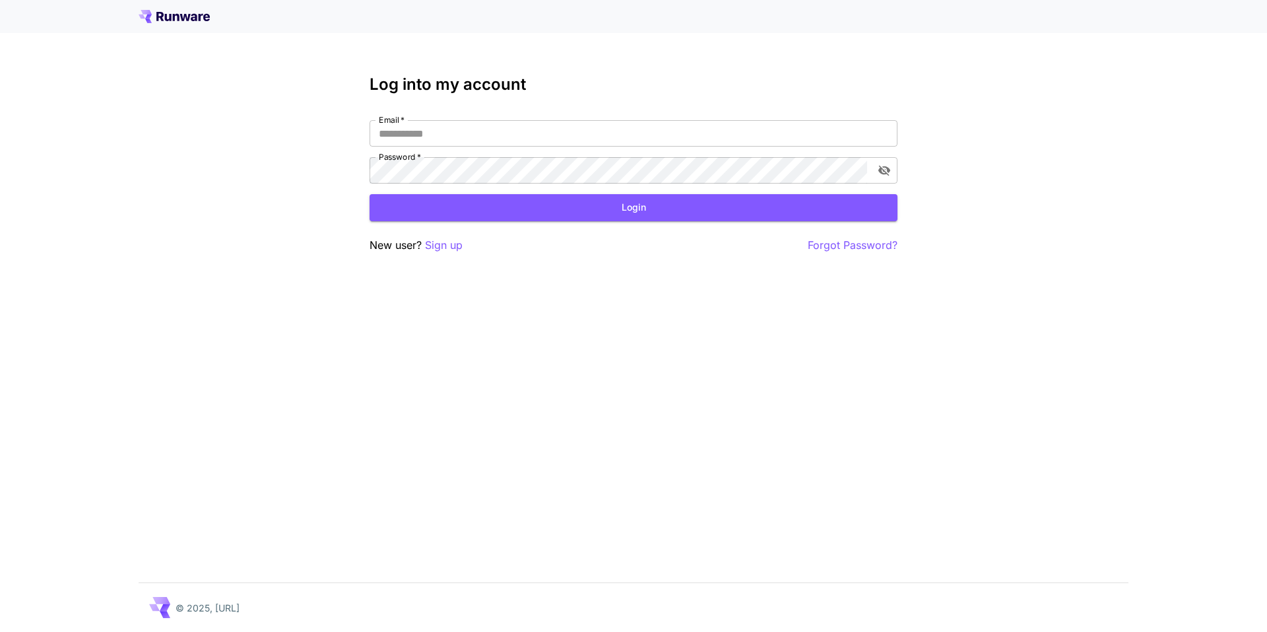 The width and height of the screenshot is (1267, 632). Describe the element at coordinates (634, 84) in the screenshot. I see `h3: Log into my account` at that location.